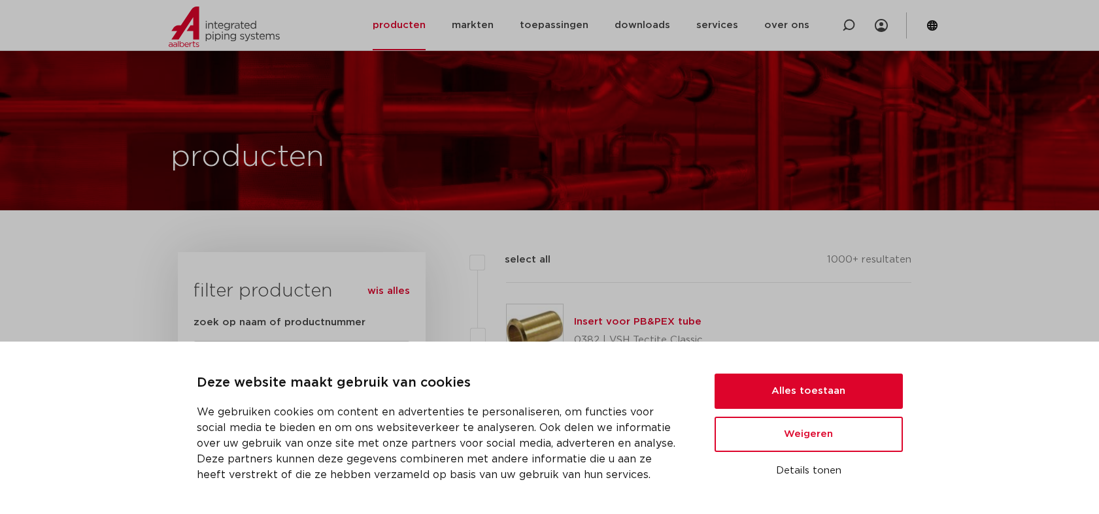 The width and height of the screenshot is (1099, 514). Describe the element at coordinates (809, 435) in the screenshot. I see `button: Weigeren` at that location.